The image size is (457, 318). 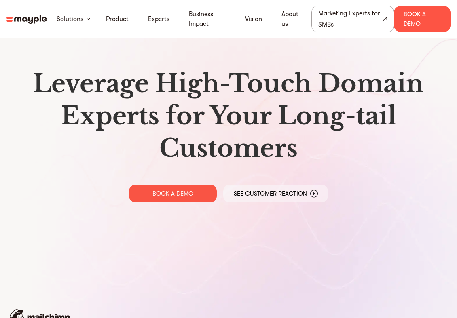 I want to click on p: See Customer Reaction, so click(x=270, y=194).